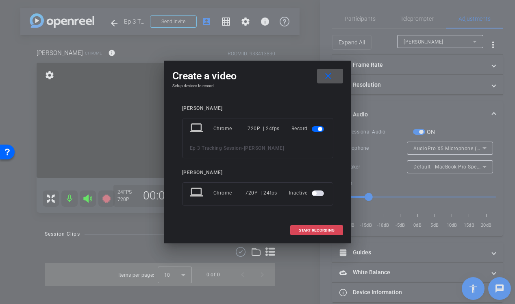 Image resolution: width=515 pixels, height=304 pixels. What do you see at coordinates (258, 76) in the screenshot?
I see `div: Create a video` at bounding box center [258, 76].